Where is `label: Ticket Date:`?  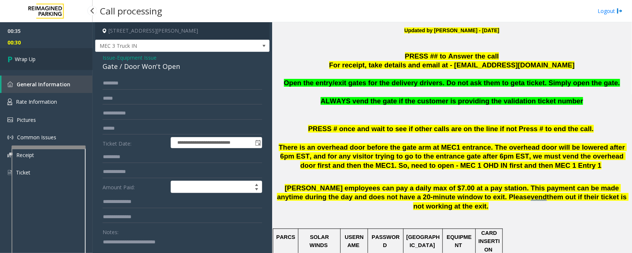 label: Ticket Date: is located at coordinates (135, 143).